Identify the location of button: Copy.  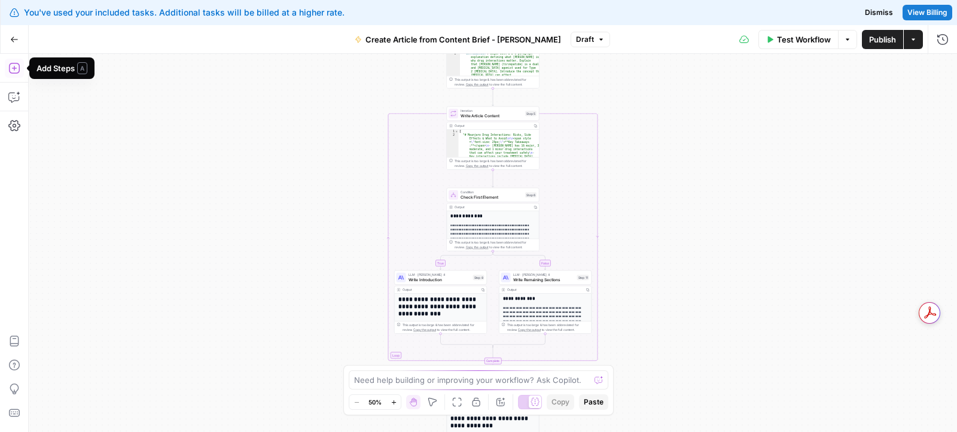
(560, 402).